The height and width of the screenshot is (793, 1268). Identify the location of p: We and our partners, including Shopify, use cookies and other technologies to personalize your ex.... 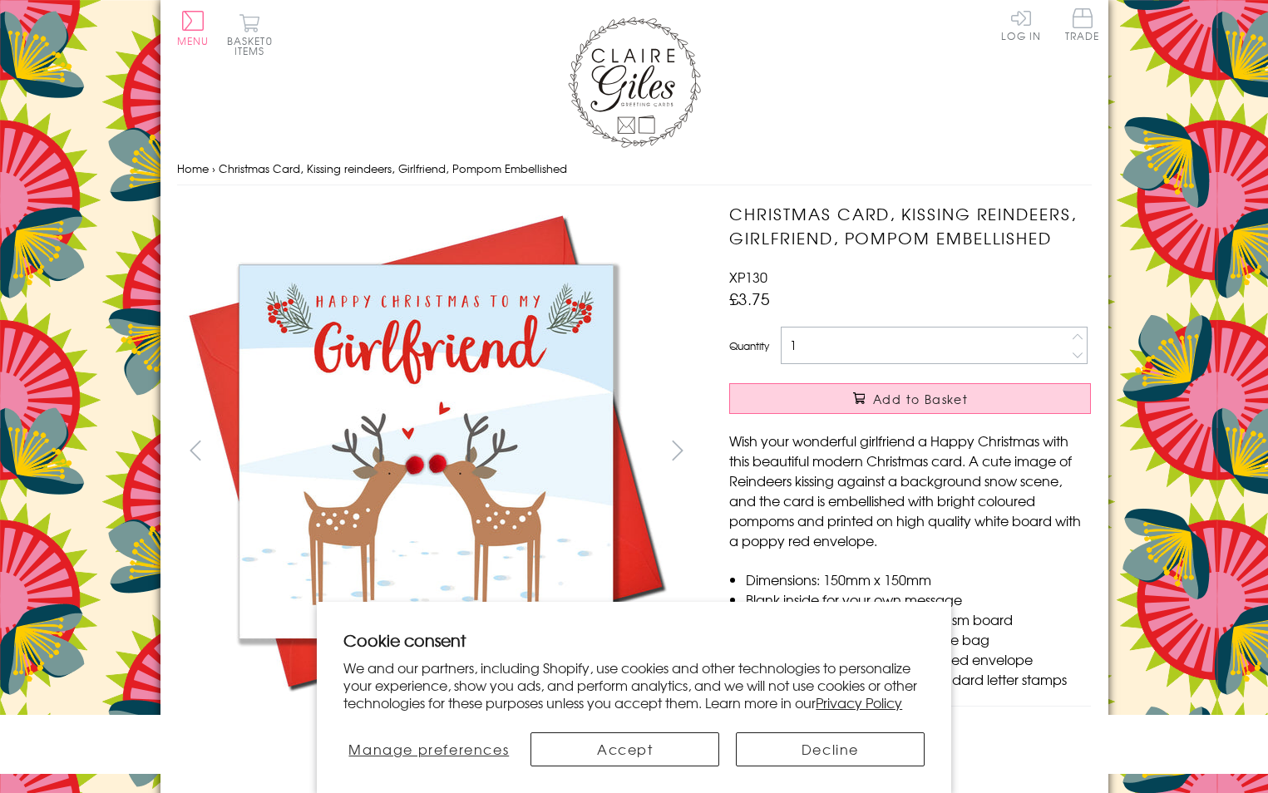
(634, 685).